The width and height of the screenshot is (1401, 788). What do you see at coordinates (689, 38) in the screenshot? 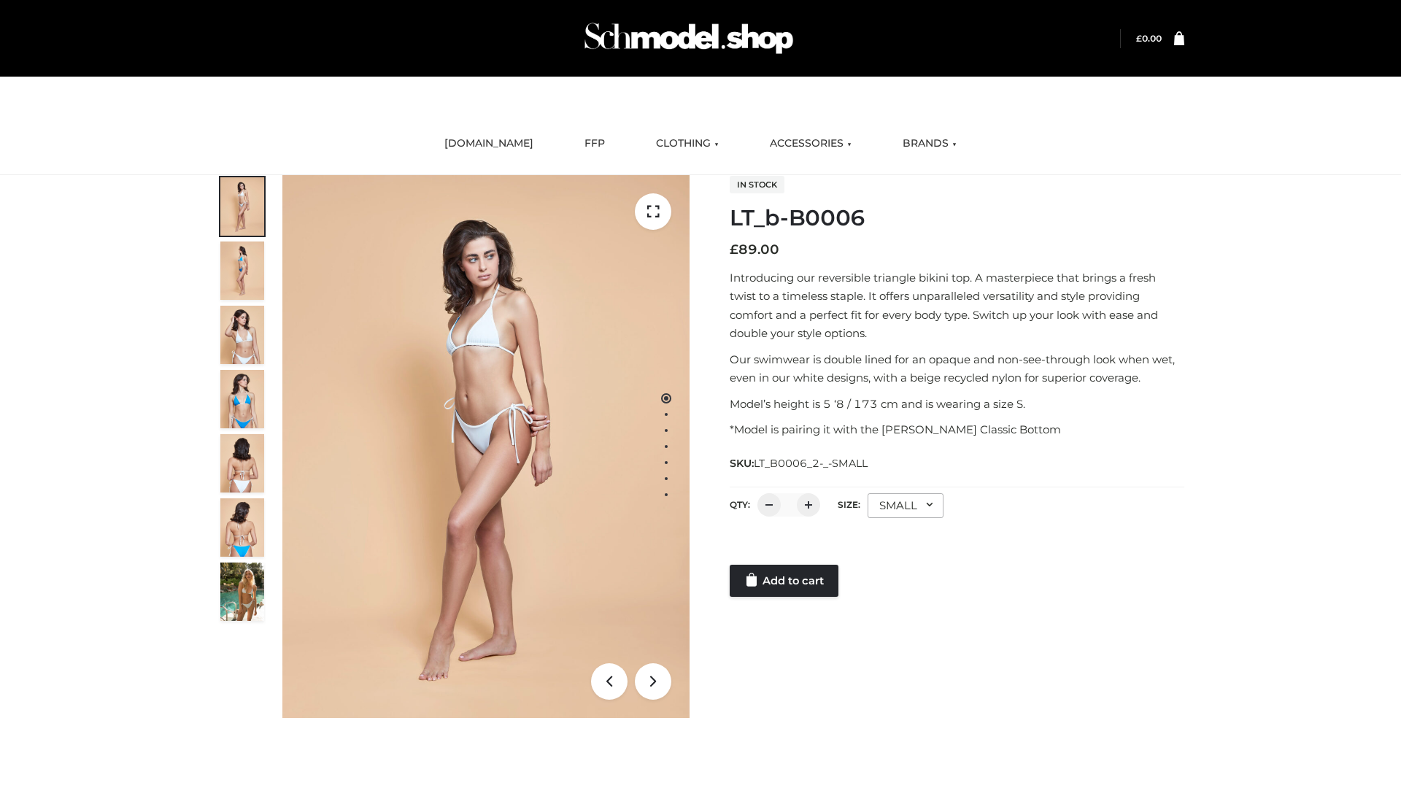
I see `a: Schmodel Admin 964` at bounding box center [689, 38].